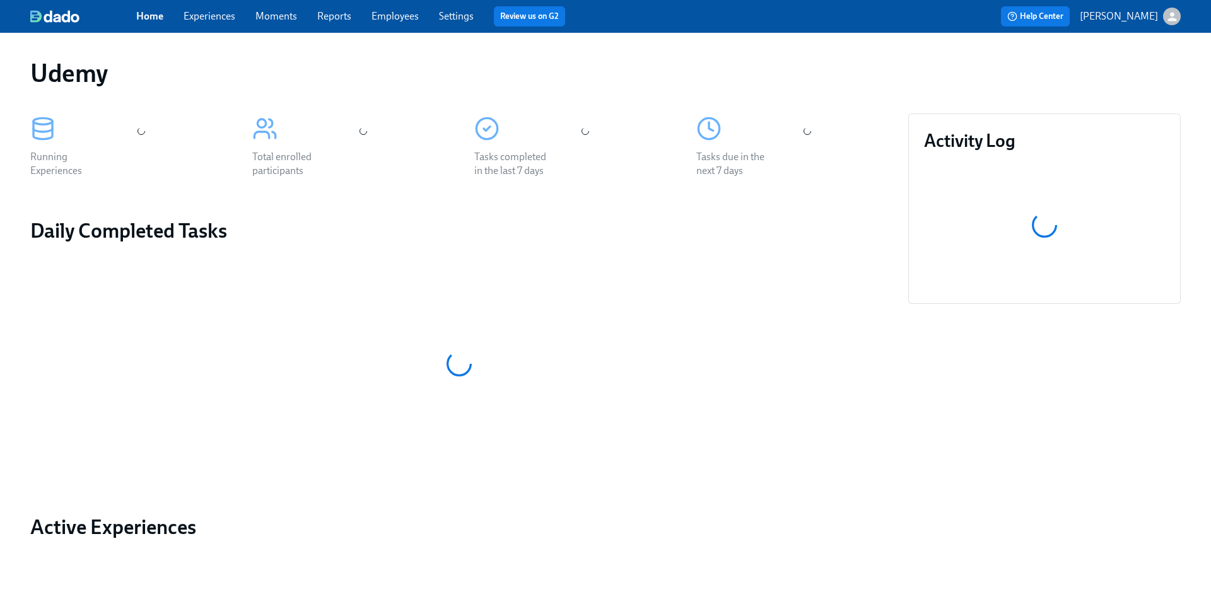 This screenshot has width=1211, height=604. What do you see at coordinates (71, 164) in the screenshot?
I see `div: Running Experiences` at bounding box center [71, 164].